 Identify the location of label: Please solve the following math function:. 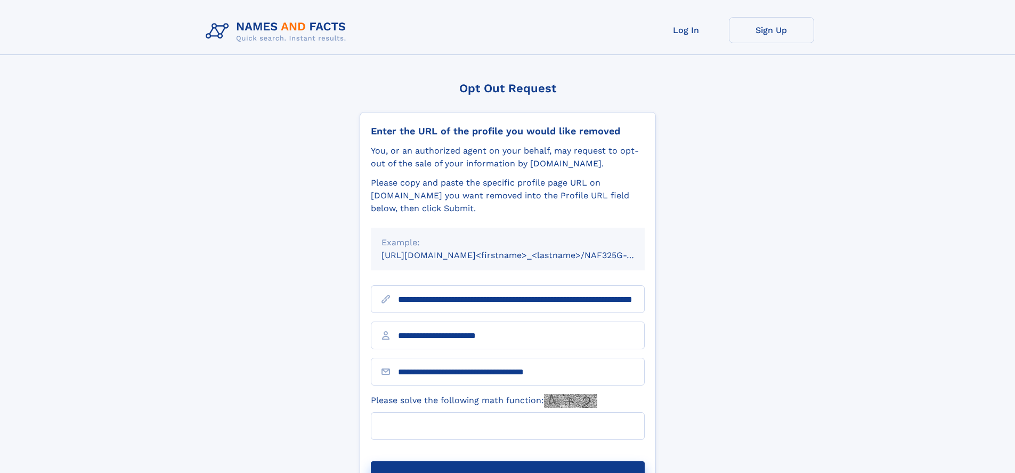
(484, 401).